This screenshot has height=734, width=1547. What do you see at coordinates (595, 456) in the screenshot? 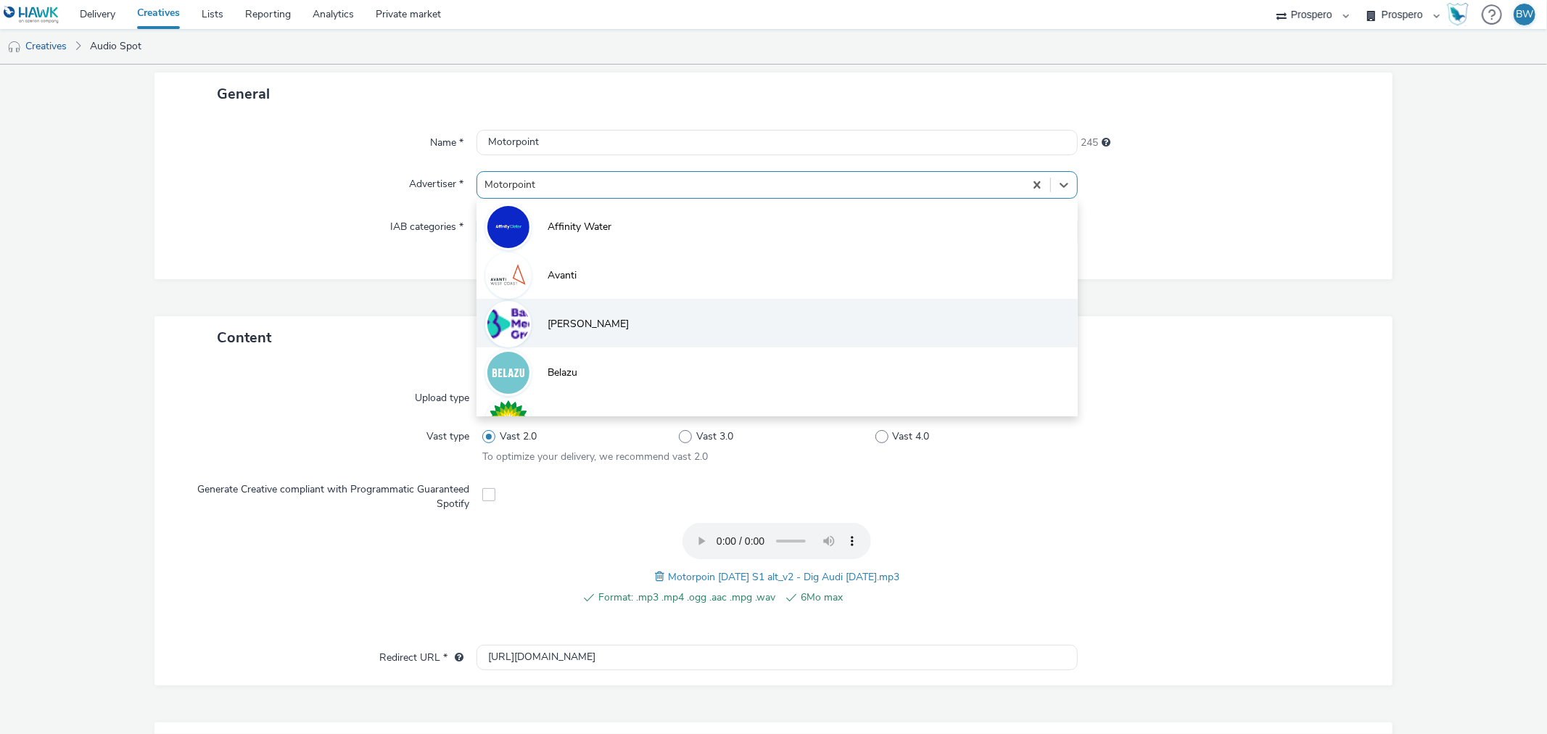
I see `span: To optimize your delivery, we recommend vast 2.0` at bounding box center [595, 456].